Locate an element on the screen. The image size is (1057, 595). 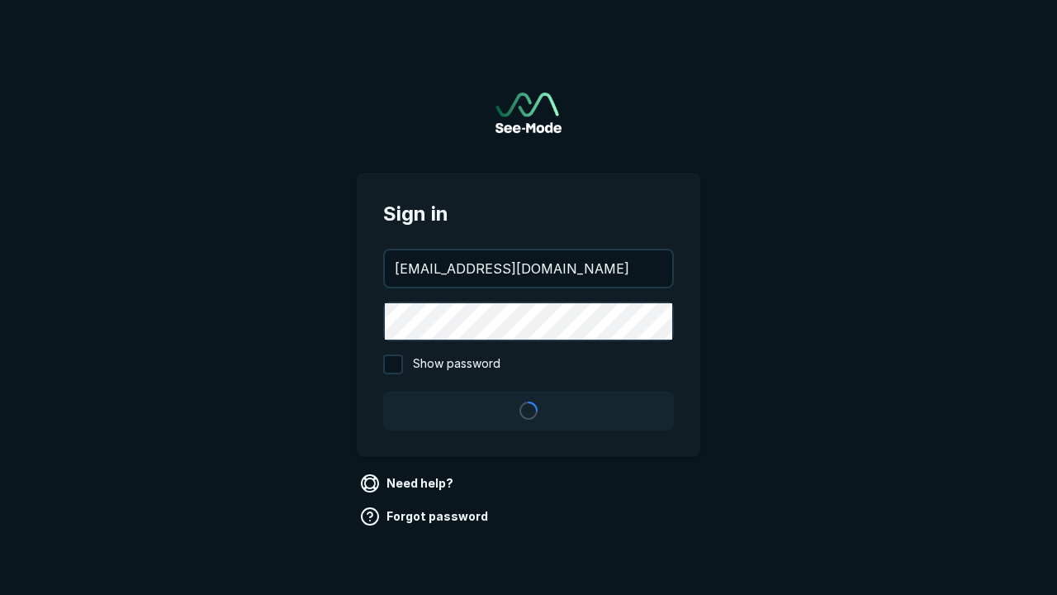
img: See-Mode Logo is located at coordinates (529, 112).